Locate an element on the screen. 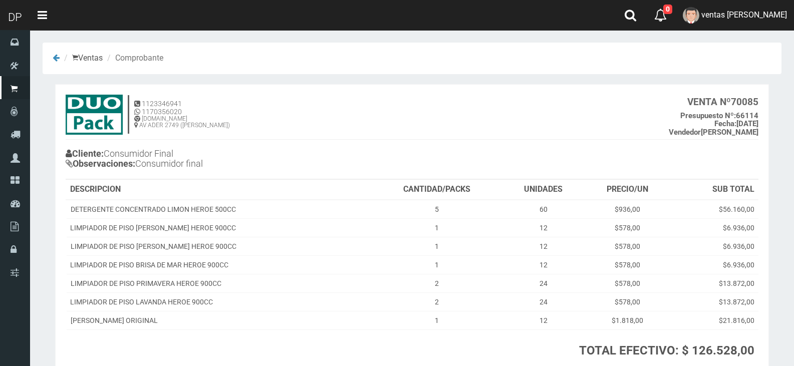 This screenshot has height=366, width=794. b: 70085 is located at coordinates (723, 102).